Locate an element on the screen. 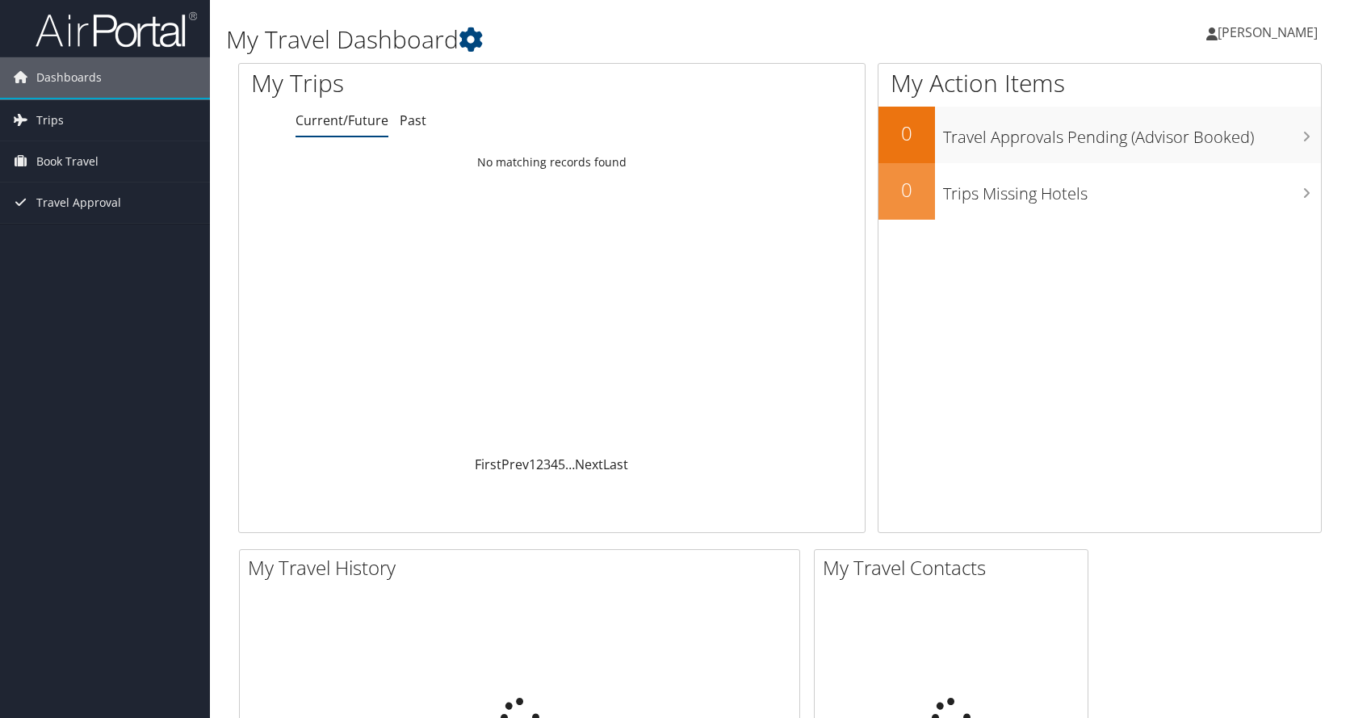 The image size is (1350, 718). a: Last is located at coordinates (615, 464).